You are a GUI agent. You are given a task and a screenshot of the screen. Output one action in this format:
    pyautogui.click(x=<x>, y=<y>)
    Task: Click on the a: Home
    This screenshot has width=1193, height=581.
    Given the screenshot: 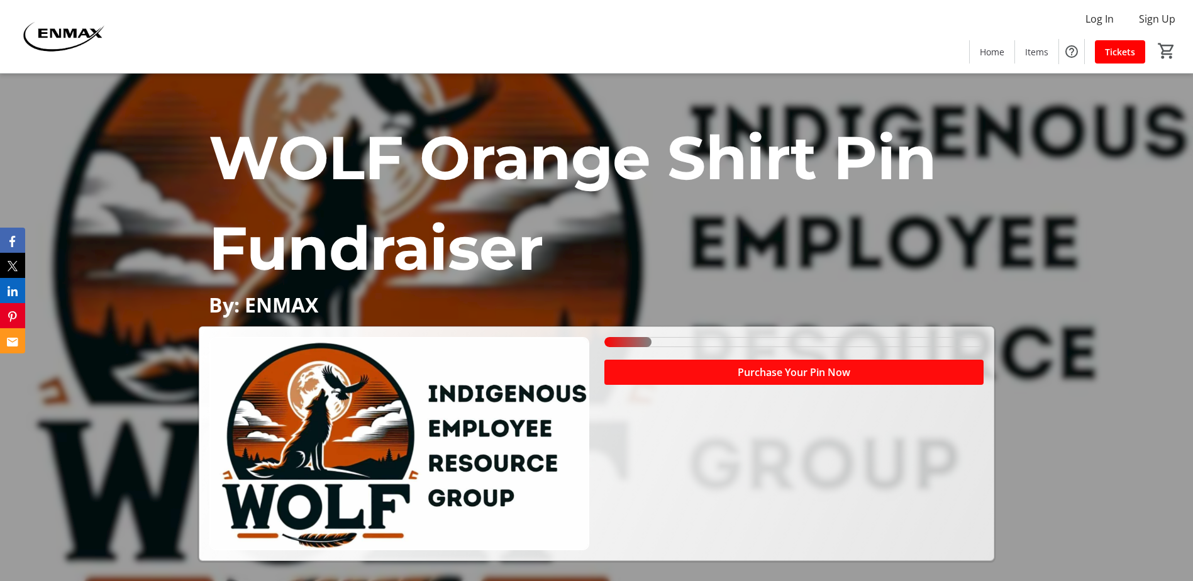 What is the action you would take?
    pyautogui.click(x=992, y=52)
    